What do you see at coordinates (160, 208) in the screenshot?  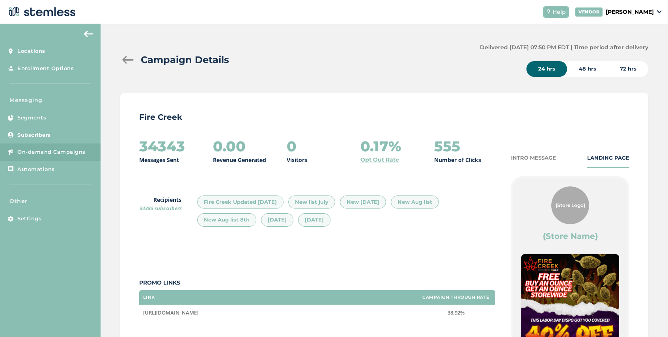 I see `span: 34383 subscribers` at bounding box center [160, 208].